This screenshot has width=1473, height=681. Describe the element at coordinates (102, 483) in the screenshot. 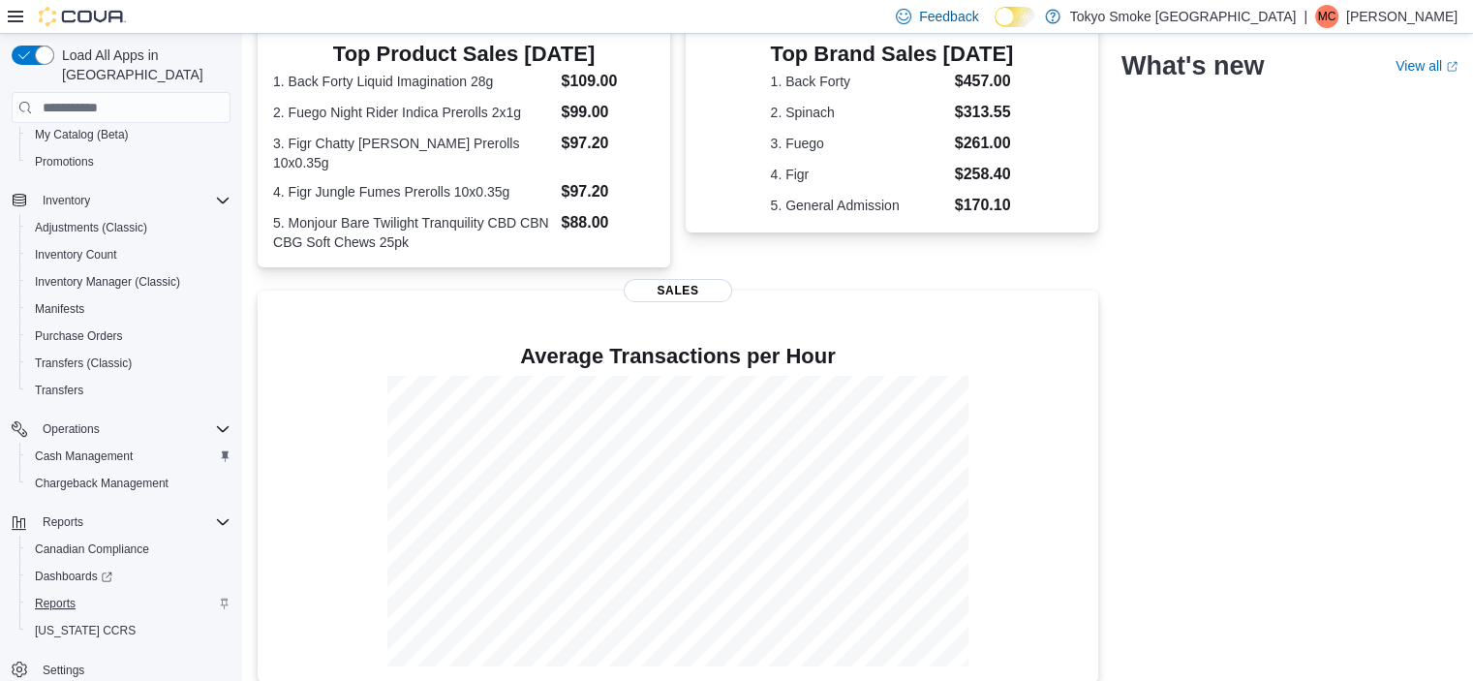

I see `a: Chargeback Management` at that location.